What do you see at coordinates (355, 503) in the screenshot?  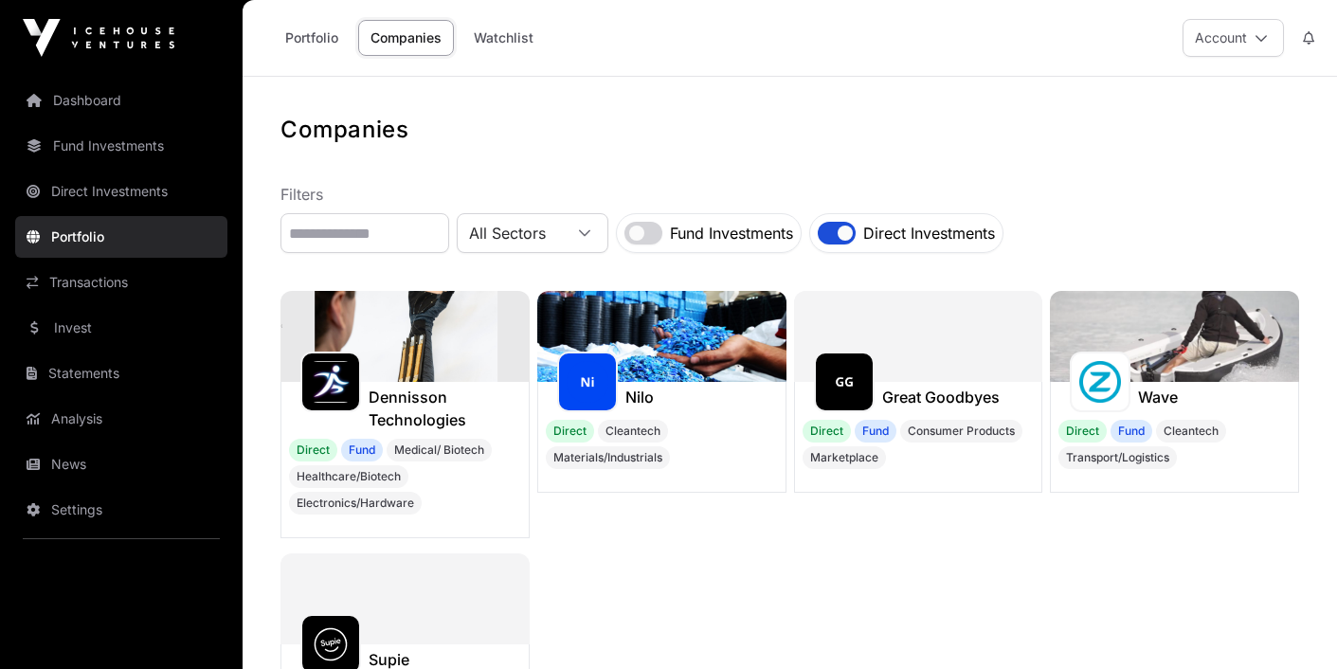 I see `span: Electronics/Hardware` at bounding box center [355, 503].